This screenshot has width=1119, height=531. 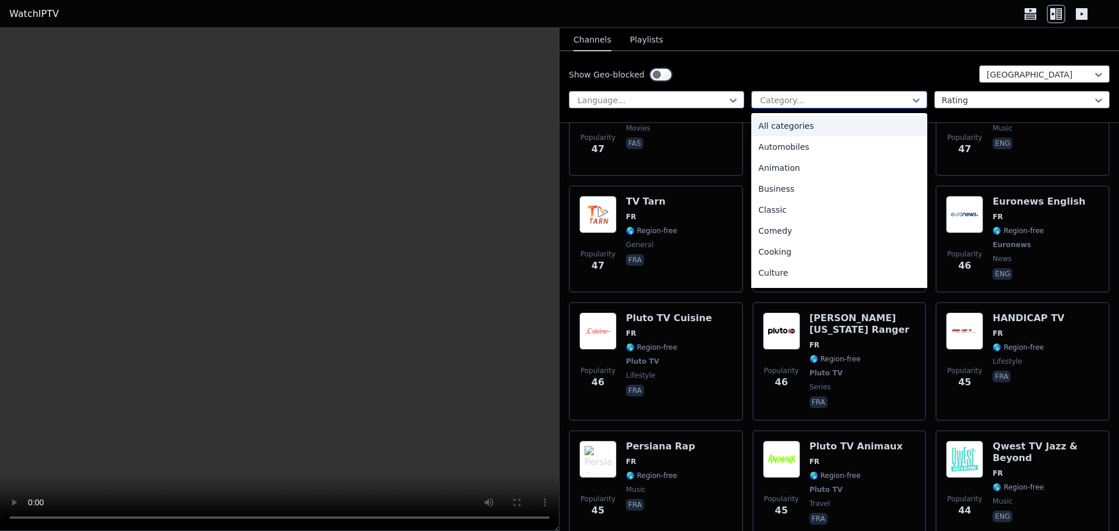 I want to click on span: news, so click(x=1002, y=259).